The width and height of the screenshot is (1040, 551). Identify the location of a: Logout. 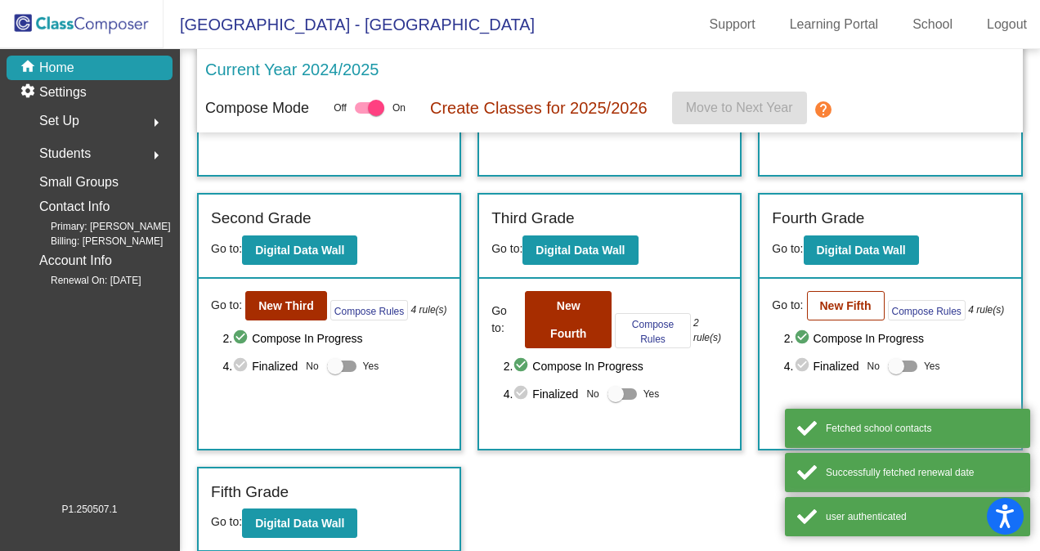
(1007, 25).